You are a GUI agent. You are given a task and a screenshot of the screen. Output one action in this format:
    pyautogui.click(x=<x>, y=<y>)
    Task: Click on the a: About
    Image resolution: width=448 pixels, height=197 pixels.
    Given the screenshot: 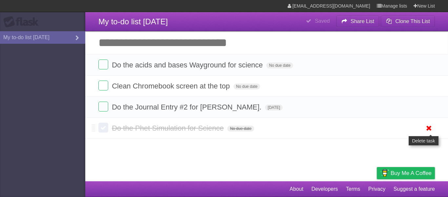 What is the action you would take?
    pyautogui.click(x=297, y=189)
    